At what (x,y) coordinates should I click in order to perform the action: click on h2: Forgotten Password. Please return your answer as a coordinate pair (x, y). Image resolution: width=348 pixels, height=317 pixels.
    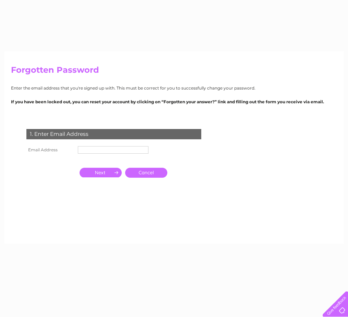
    Looking at the image, I should click on (174, 72).